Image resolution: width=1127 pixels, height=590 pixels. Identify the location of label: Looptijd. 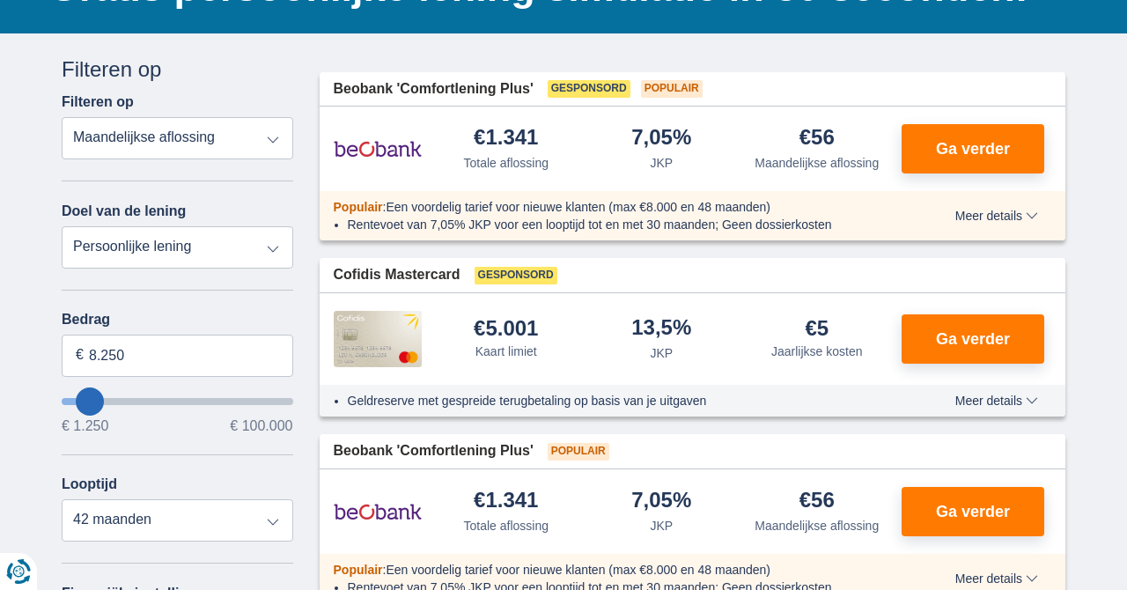
(89, 484).